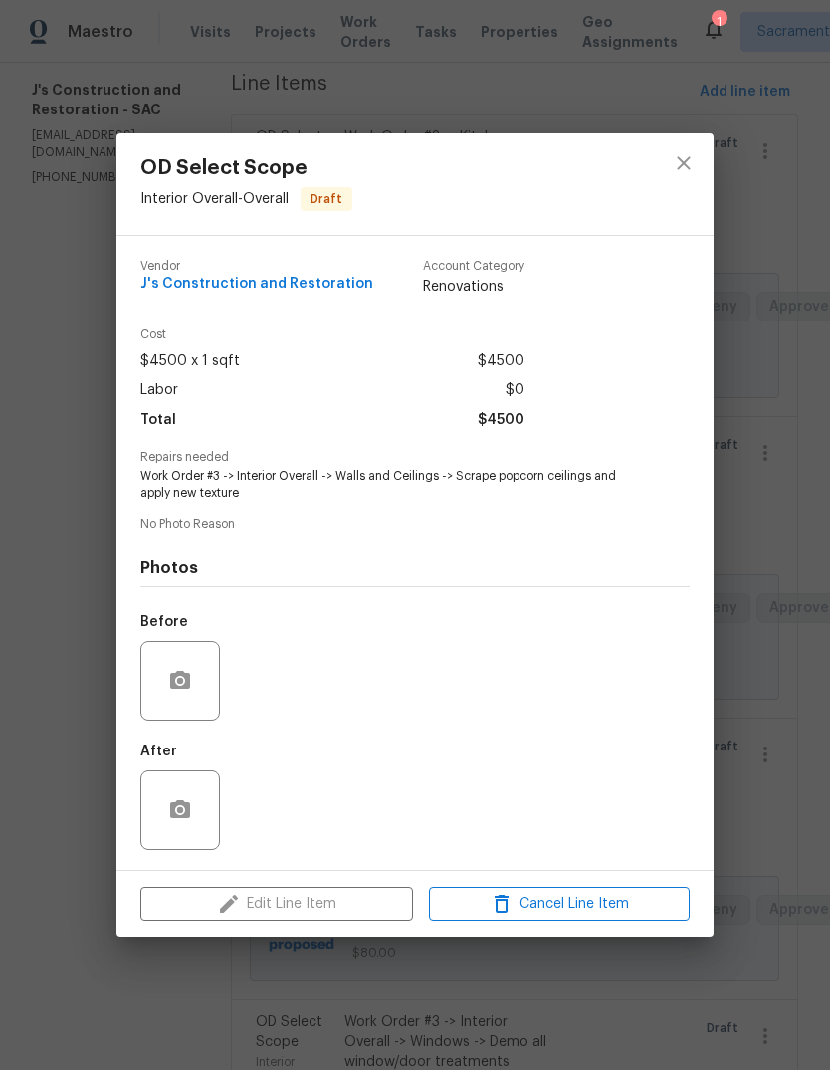 The width and height of the screenshot is (830, 1070). I want to click on span: Repairs needed, so click(415, 457).